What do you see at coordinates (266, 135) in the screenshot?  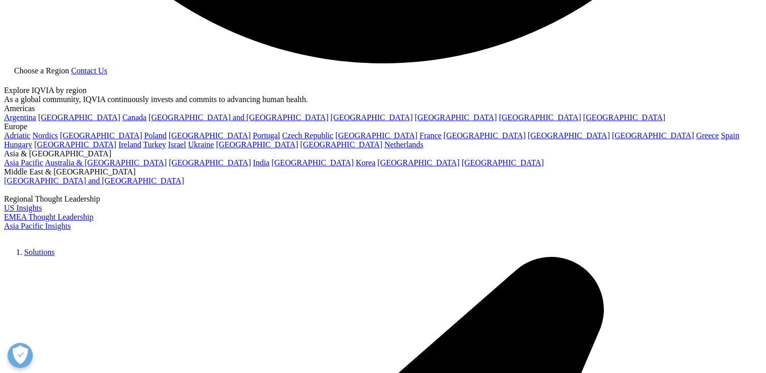 I see `a: Portugal` at bounding box center [266, 135].